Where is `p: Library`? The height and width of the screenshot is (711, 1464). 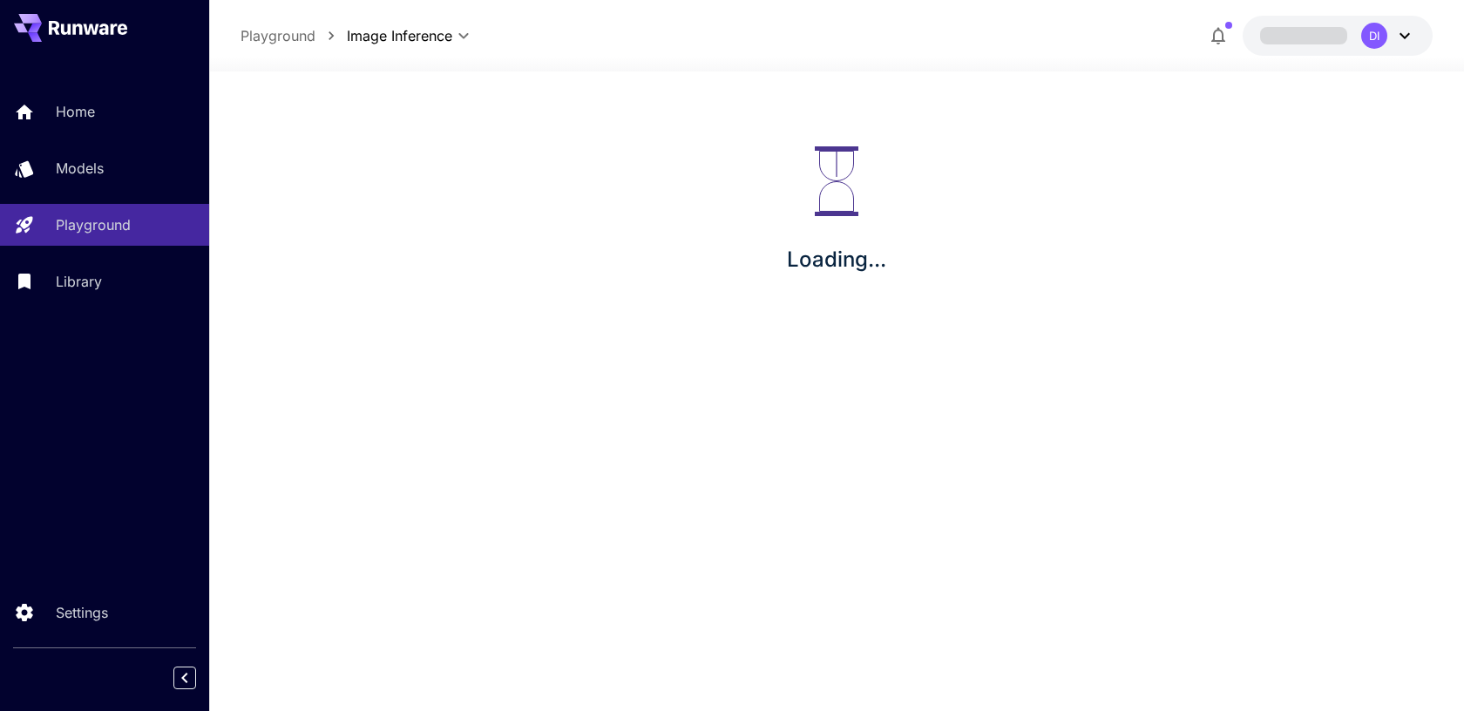 p: Library is located at coordinates (78, 281).